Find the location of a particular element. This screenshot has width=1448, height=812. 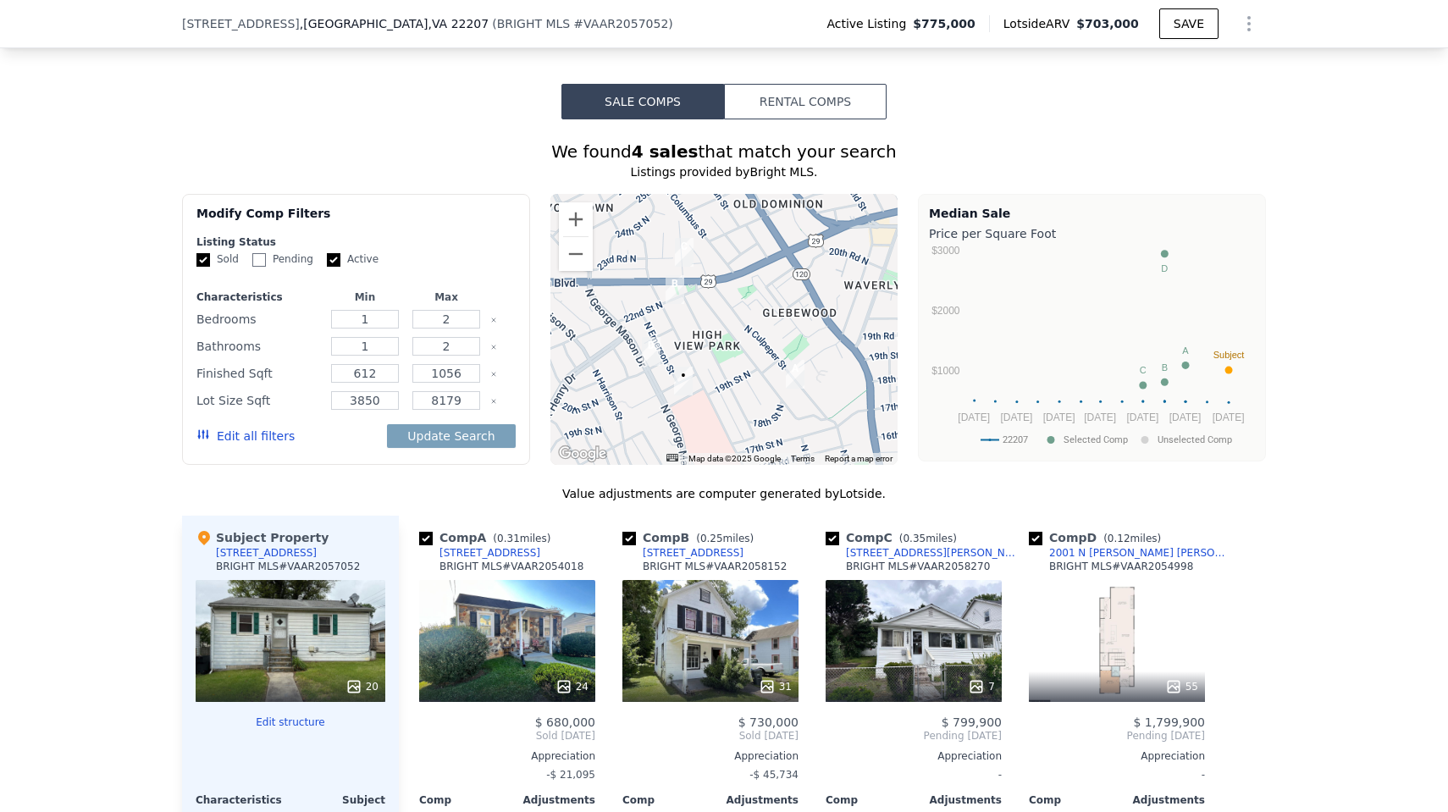

div: Subject is located at coordinates (338, 800).